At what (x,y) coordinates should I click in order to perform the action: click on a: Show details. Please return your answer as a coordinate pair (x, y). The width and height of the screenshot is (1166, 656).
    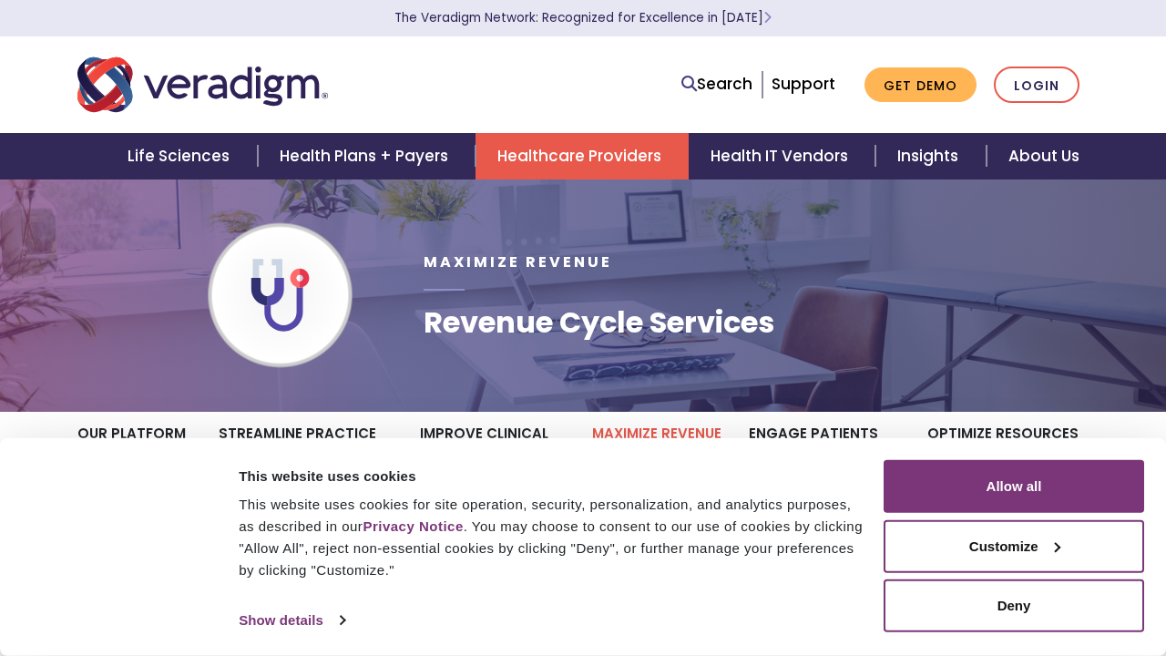
    Looking at the image, I should click on (291, 620).